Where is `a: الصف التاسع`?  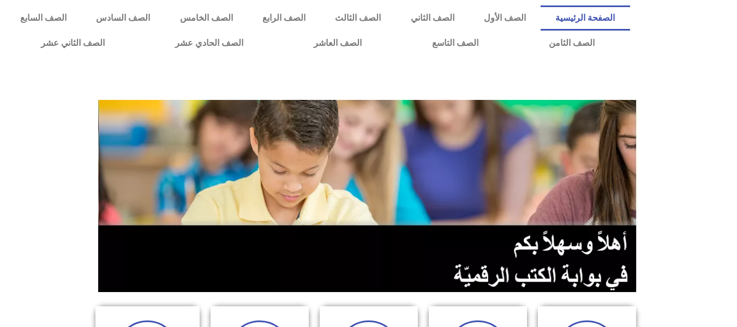
a: الصف التاسع is located at coordinates (455, 43).